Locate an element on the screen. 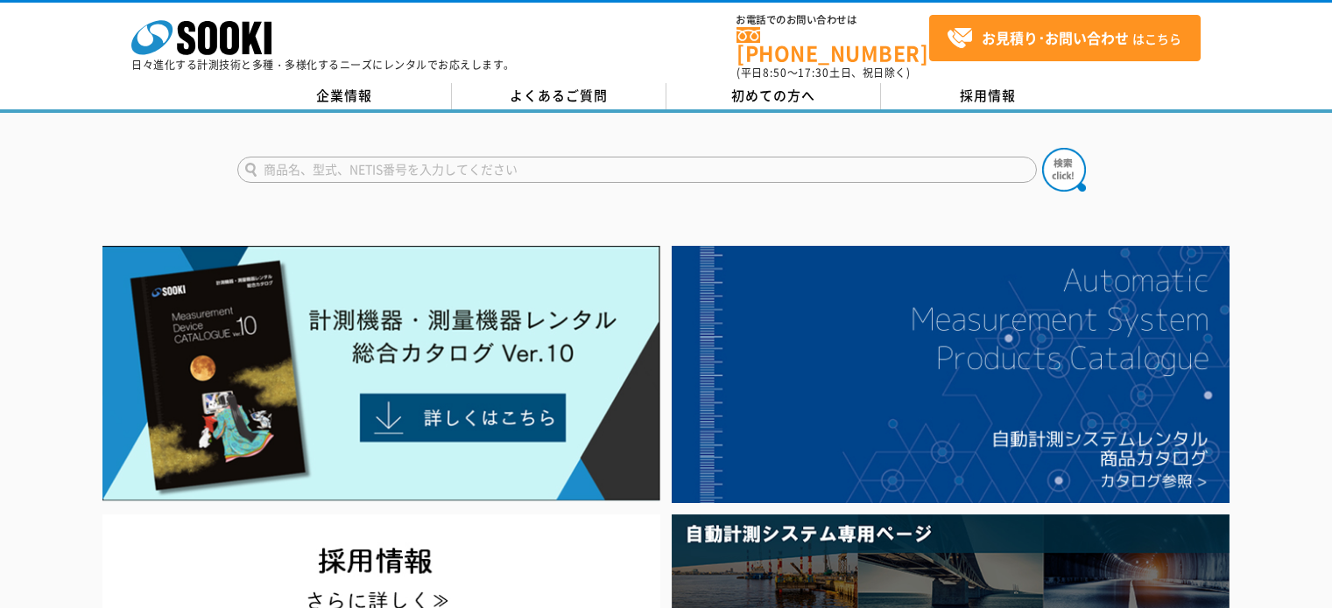 The height and width of the screenshot is (608, 1332). span: お電話でのお問い合わせは is located at coordinates (833, 20).